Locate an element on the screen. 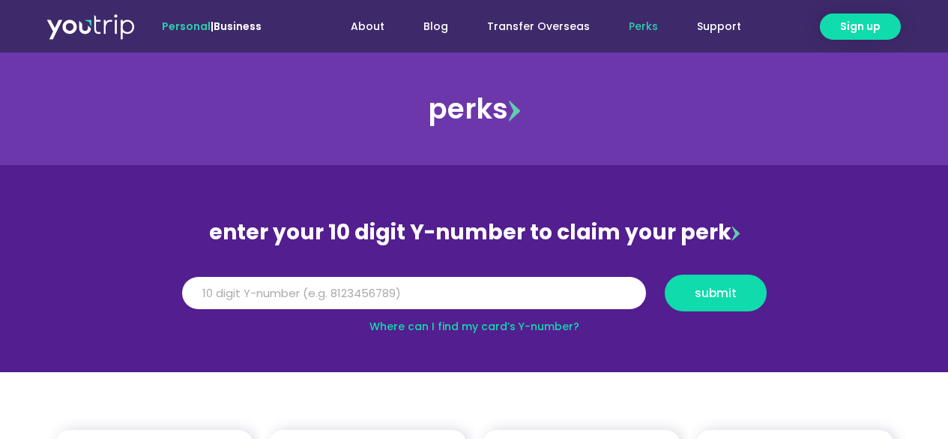 Image resolution: width=948 pixels, height=439 pixels. form: Y Number is located at coordinates (475, 298).